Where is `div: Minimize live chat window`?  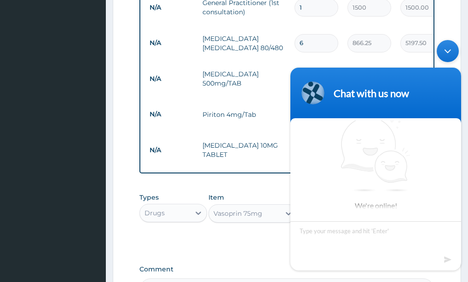
div: Minimize live chat window is located at coordinates (162, 16).